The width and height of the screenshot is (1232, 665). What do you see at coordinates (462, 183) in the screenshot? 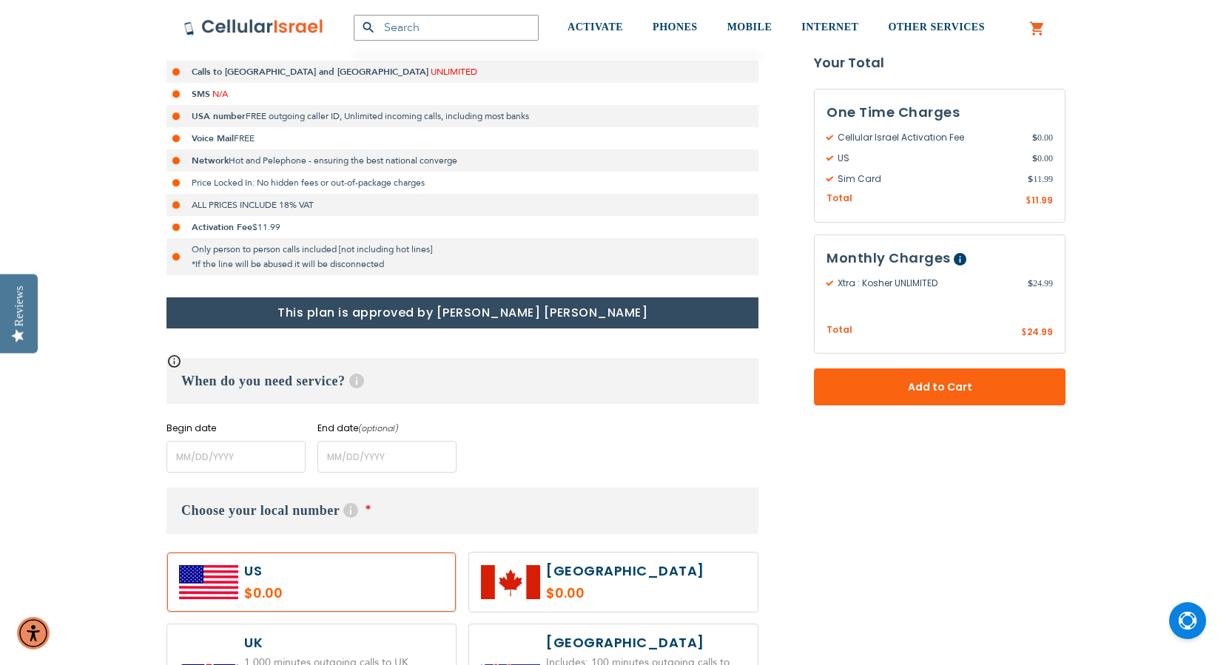
I see `li: Price Locked In: No hidden fees or out-of-package charges` at bounding box center [462, 183].